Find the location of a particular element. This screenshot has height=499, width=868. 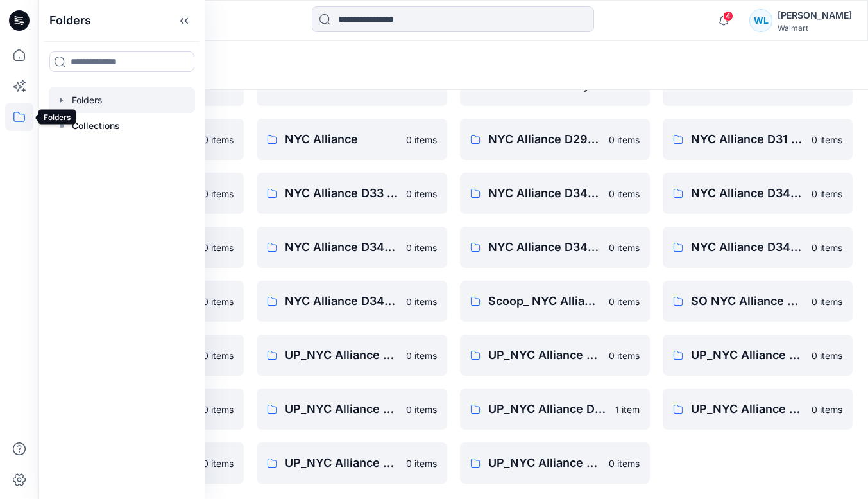

p: NYC Alliance D31 Accessories is located at coordinates (748, 139).